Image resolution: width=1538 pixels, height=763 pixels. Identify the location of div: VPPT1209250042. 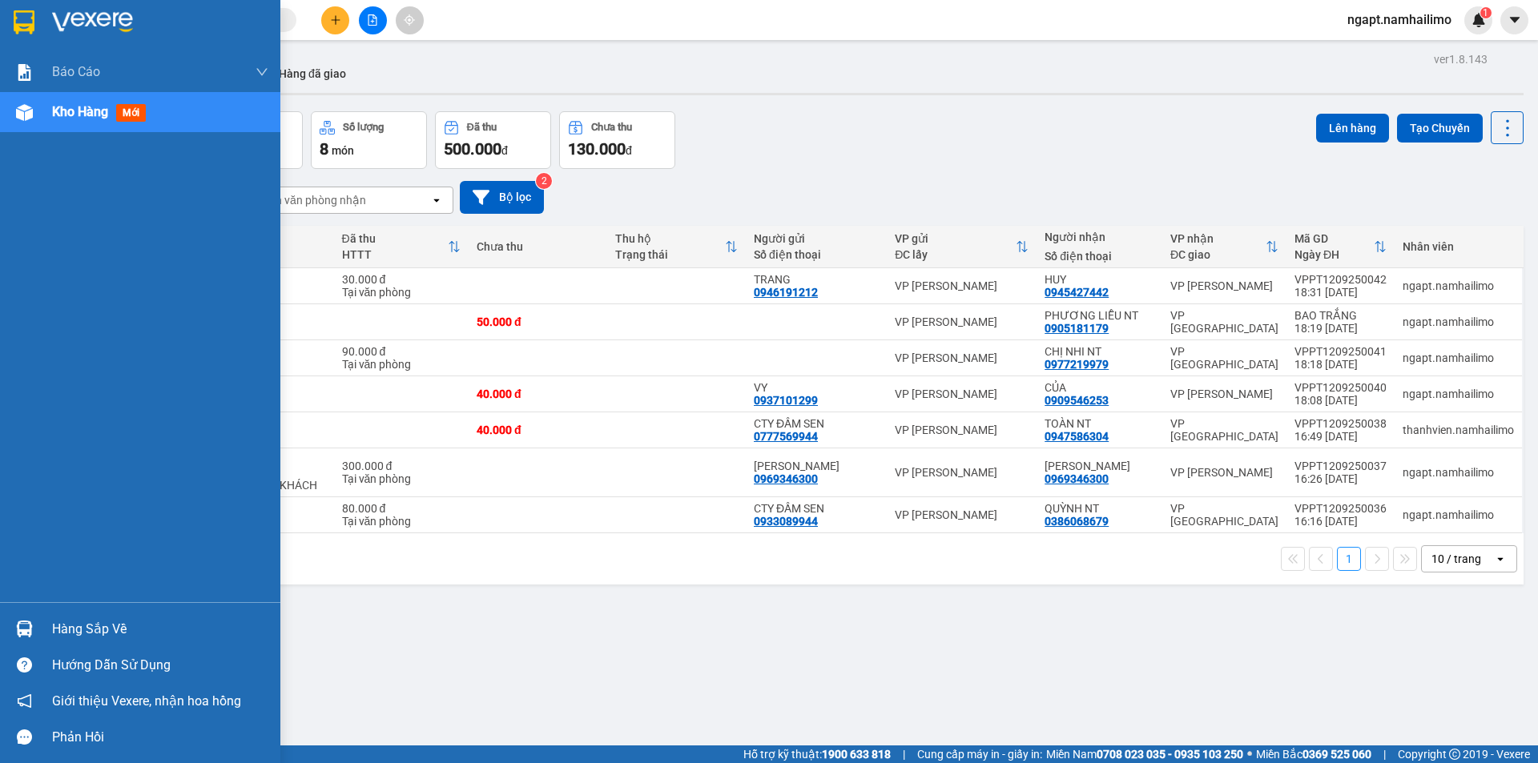
(1340, 279).